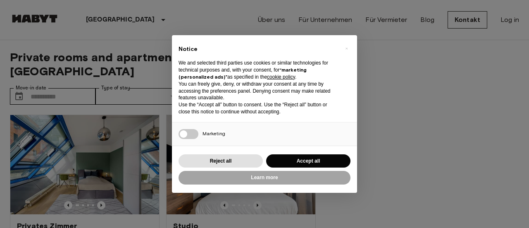 The image size is (529, 228). Describe the element at coordinates (258, 91) in the screenshot. I see `p: You can freely give, deny, or withdraw your consent at any time by accessing the preferences pane...` at that location.